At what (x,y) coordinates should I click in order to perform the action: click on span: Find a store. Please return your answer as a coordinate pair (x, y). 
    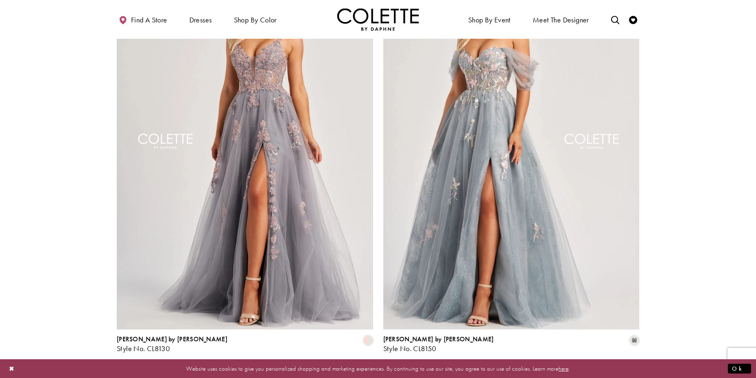
    Looking at the image, I should click on (149, 20).